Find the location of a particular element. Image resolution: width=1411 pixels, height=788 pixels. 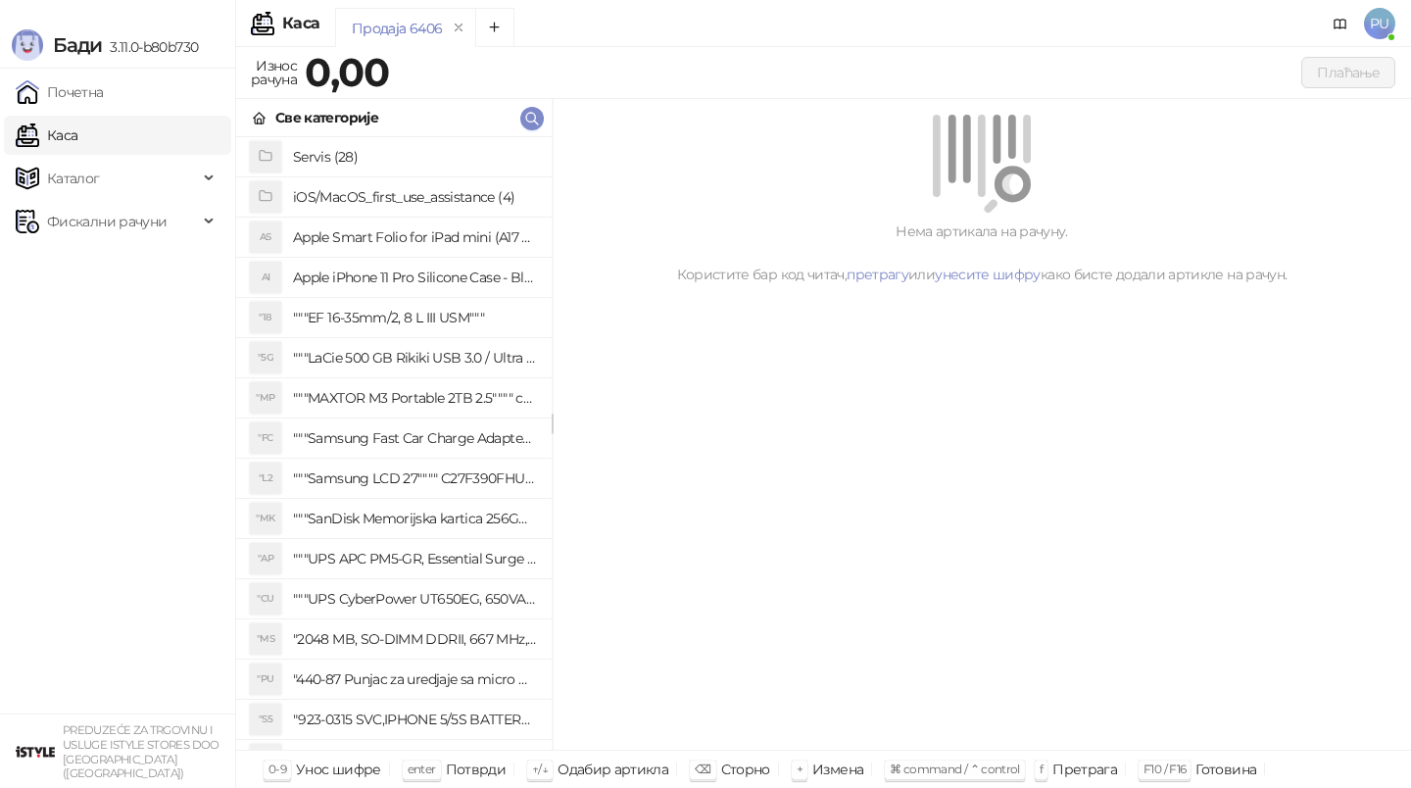

h4: """LaCie 500 GB Rikiki USB 3.0 / Ultra Compact & Resistant aluminum / USB 3.0 / 2.5""""""" is located at coordinates (414, 358).